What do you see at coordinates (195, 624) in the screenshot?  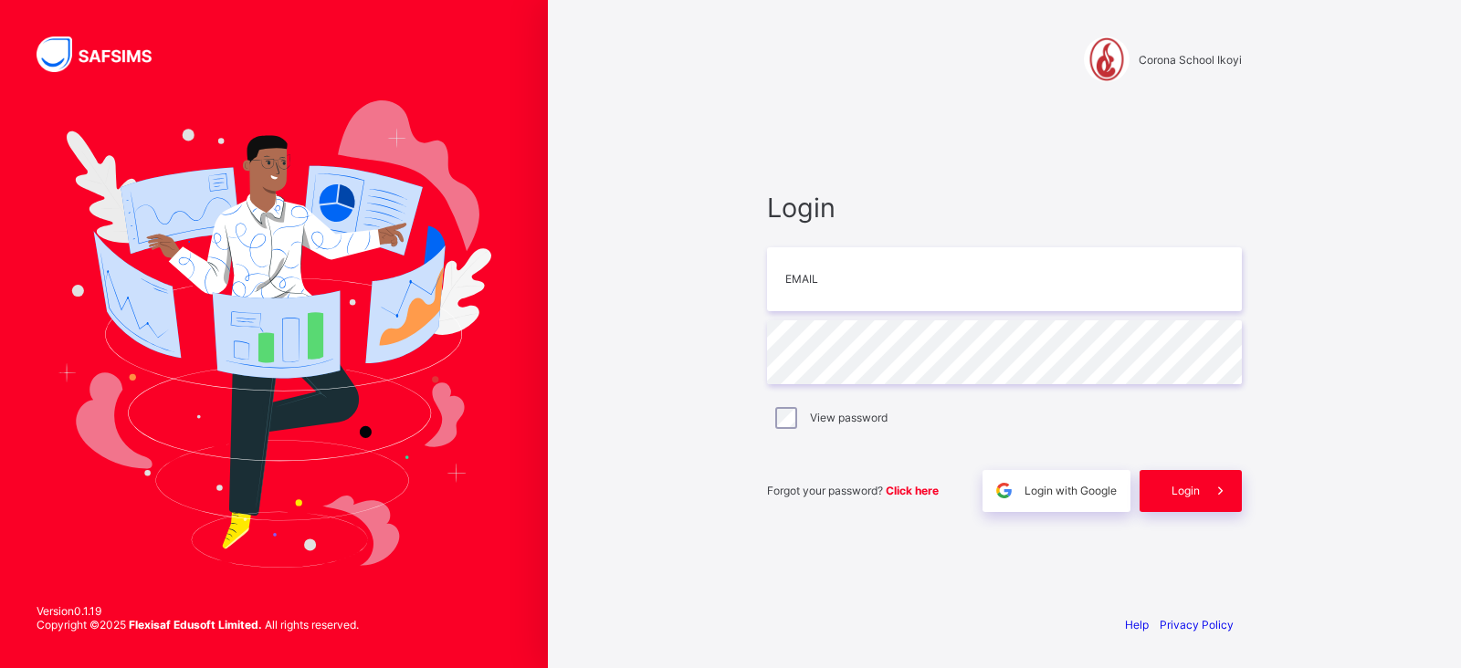 I see `strong: Flexisaf Edusoft Limited.` at bounding box center [195, 624].